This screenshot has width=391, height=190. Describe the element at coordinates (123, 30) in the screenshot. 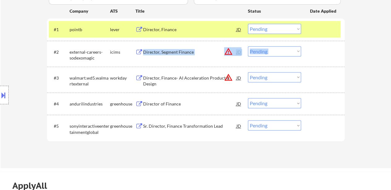

I see `div: lever` at that location.